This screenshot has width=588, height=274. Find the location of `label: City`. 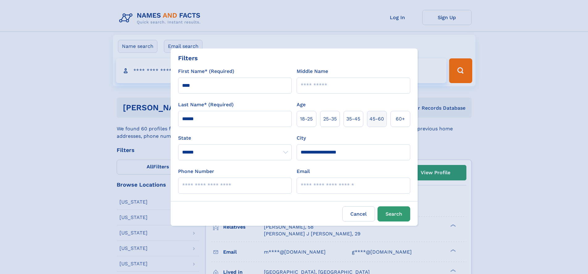

label: City is located at coordinates (301, 138).